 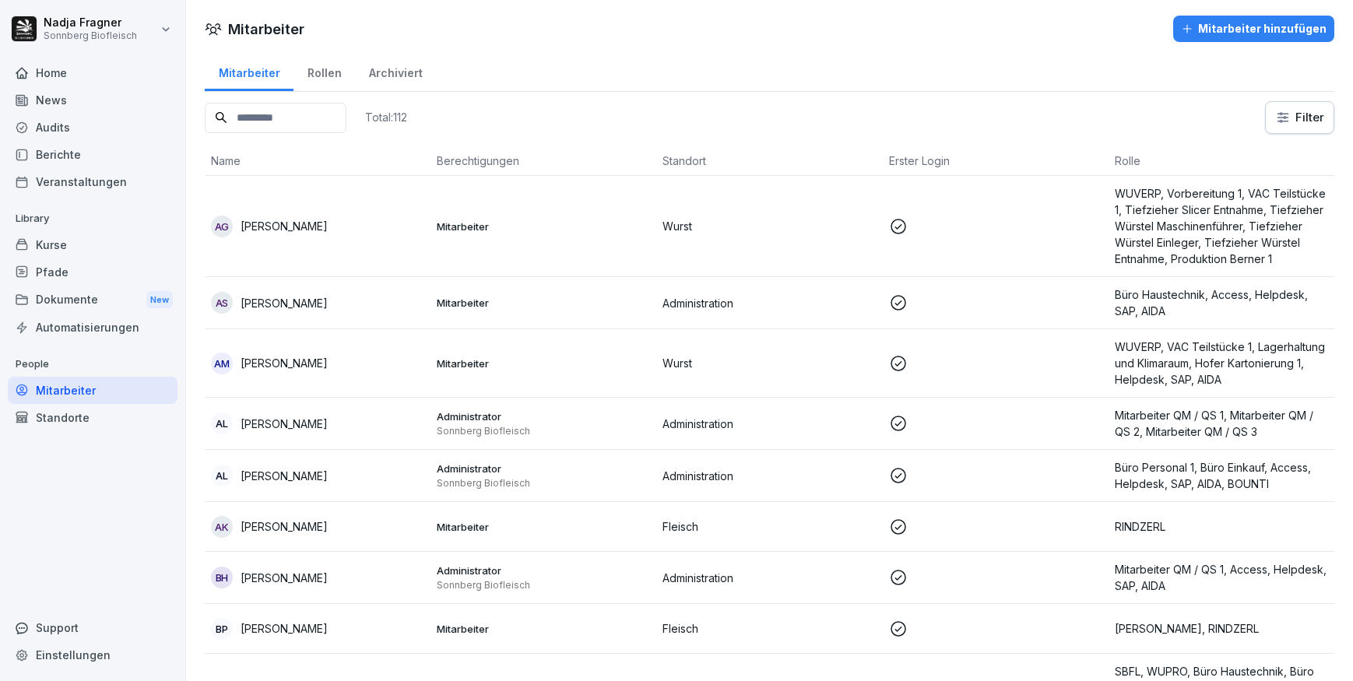 I want to click on a: News, so click(x=93, y=100).